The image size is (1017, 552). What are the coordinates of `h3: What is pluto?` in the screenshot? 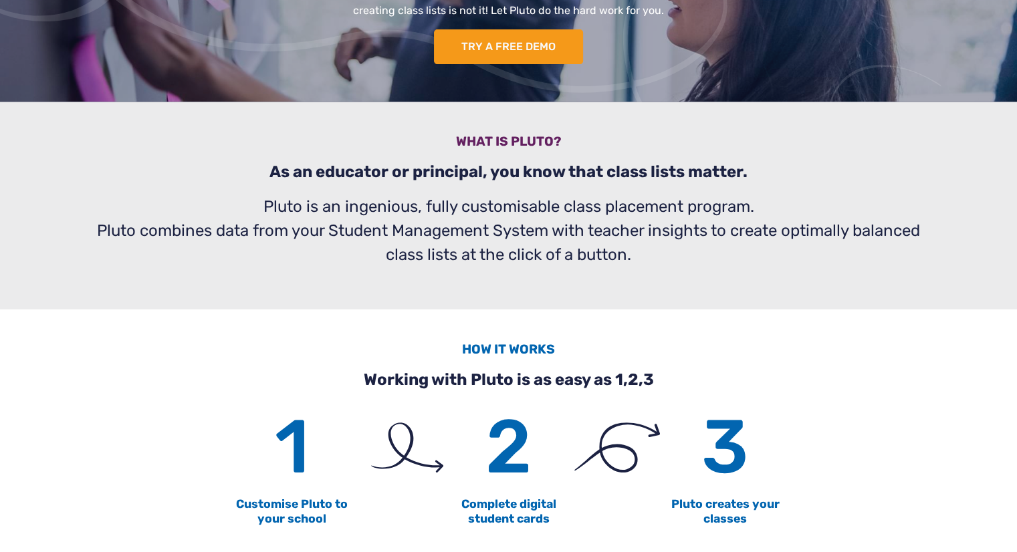 It's located at (509, 144).